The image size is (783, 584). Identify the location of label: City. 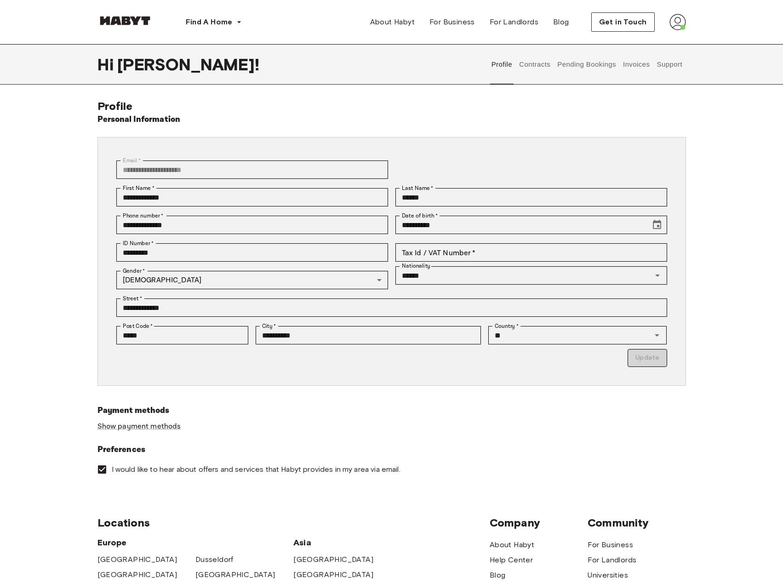
(269, 326).